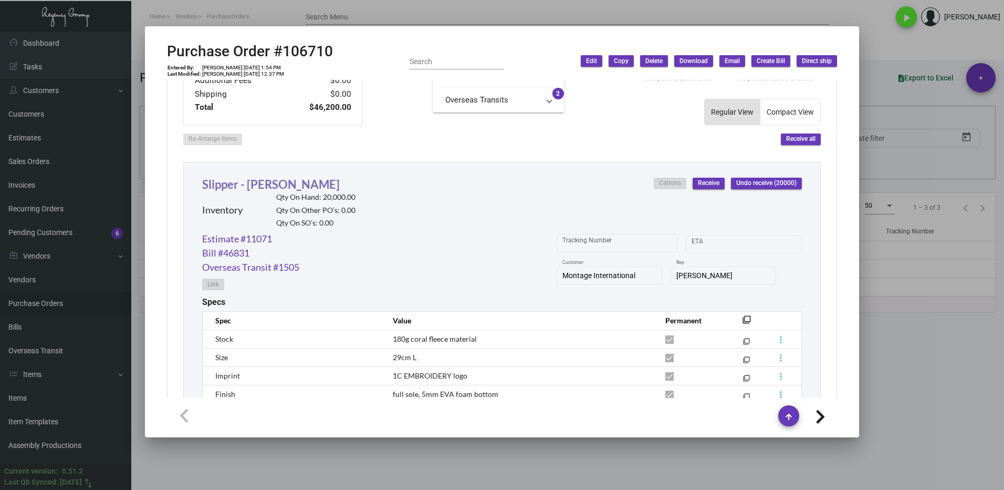 The width and height of the screenshot is (1004, 490). What do you see at coordinates (709, 183) in the screenshot?
I see `span: Receive` at bounding box center [709, 183].